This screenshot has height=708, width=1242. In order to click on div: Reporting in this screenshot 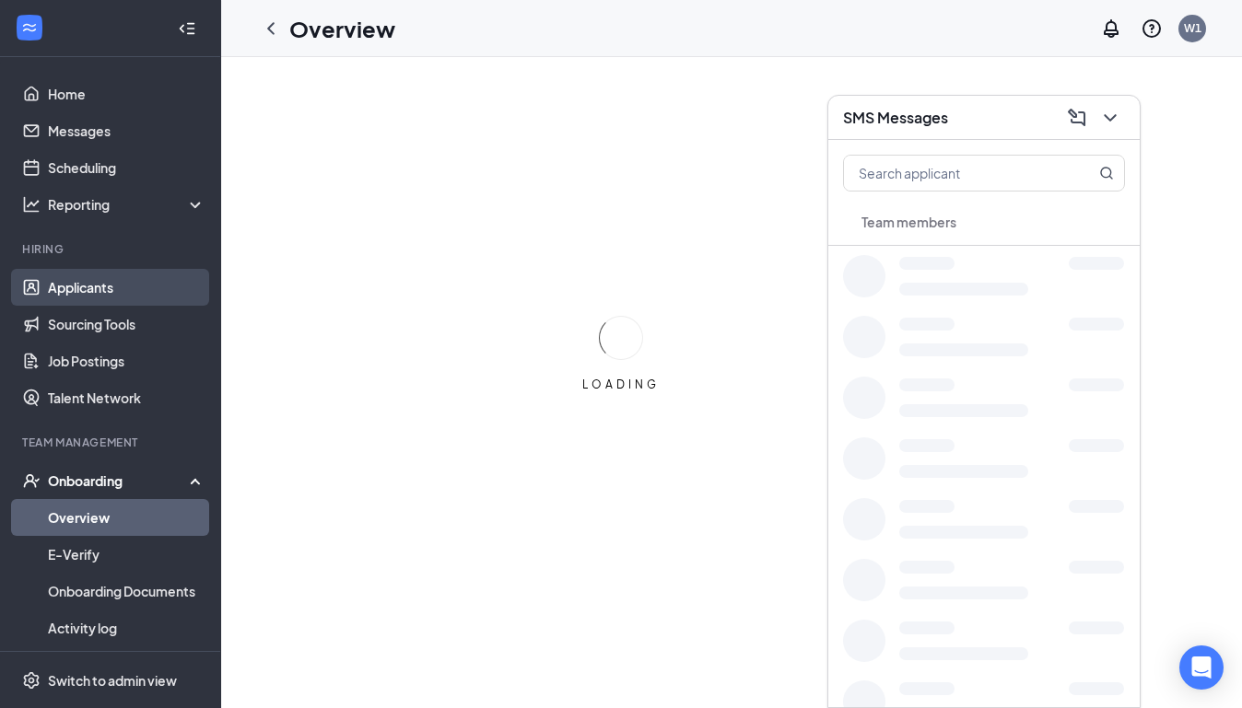, I will do `click(127, 204)`.